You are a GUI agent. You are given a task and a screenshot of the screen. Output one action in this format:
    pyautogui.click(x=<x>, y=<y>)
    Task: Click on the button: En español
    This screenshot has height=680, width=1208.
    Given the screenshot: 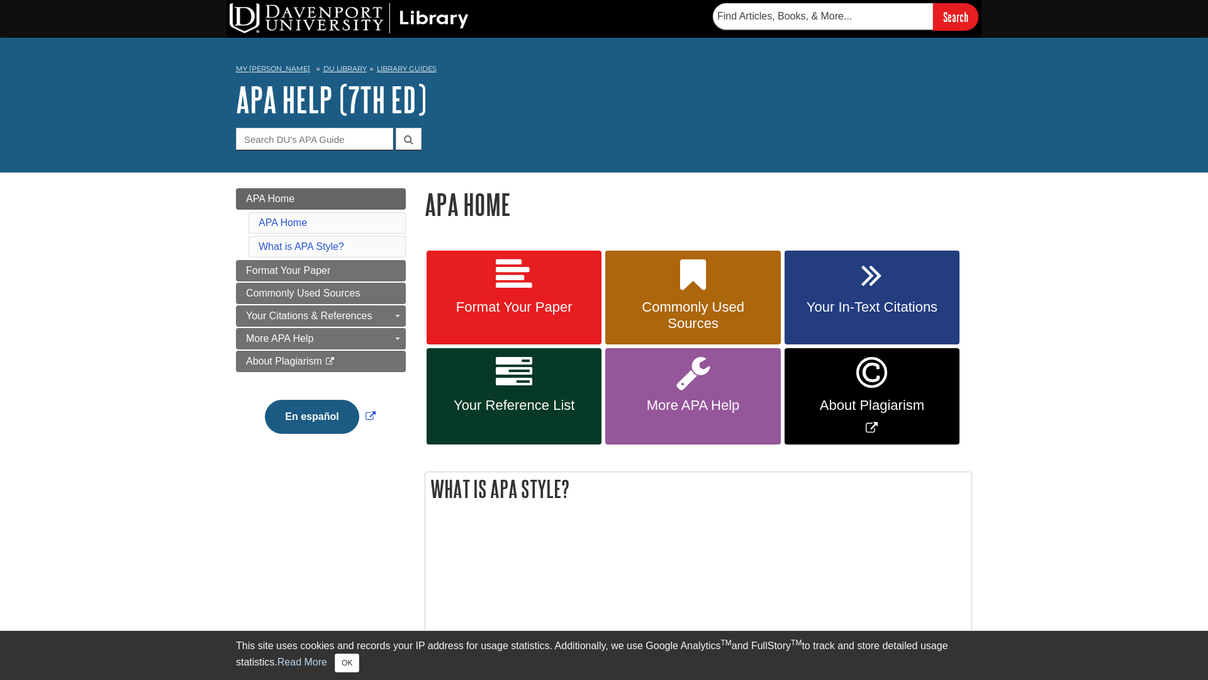 What is the action you would take?
    pyautogui.click(x=311, y=417)
    